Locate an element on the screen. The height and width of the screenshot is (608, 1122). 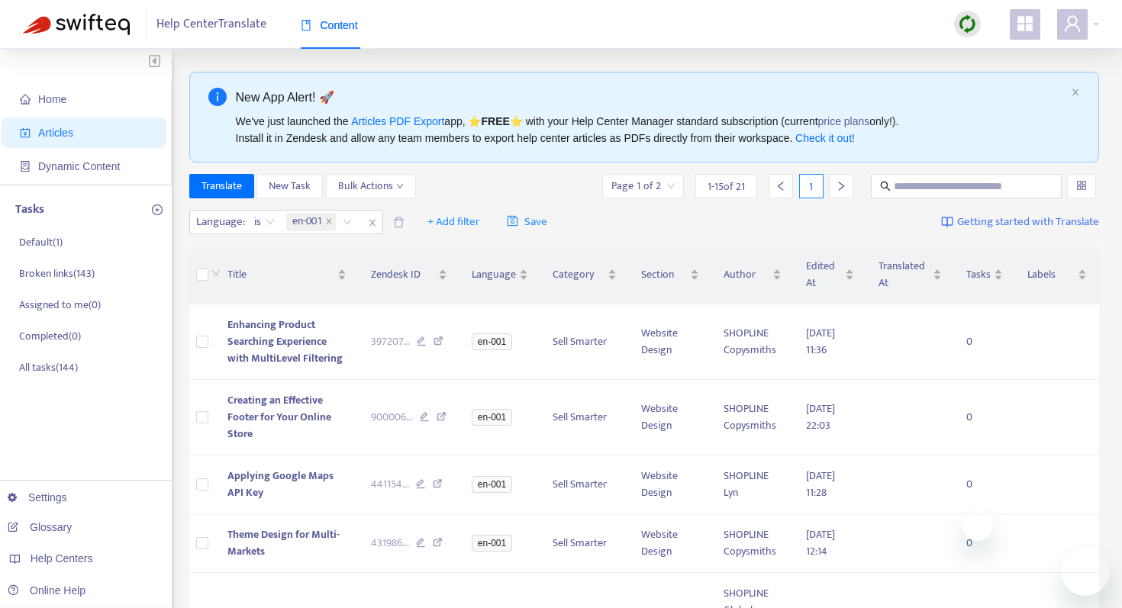
a: Glossary is located at coordinates (40, 528).